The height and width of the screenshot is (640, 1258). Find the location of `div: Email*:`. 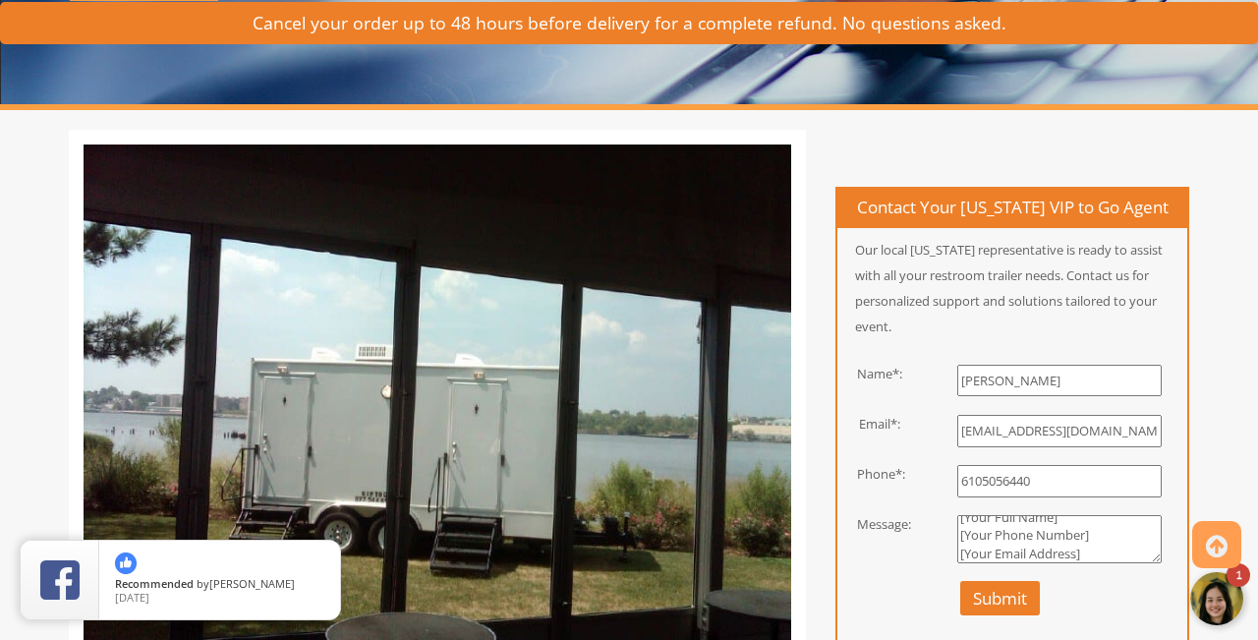

div: Email*: is located at coordinates (870, 424).